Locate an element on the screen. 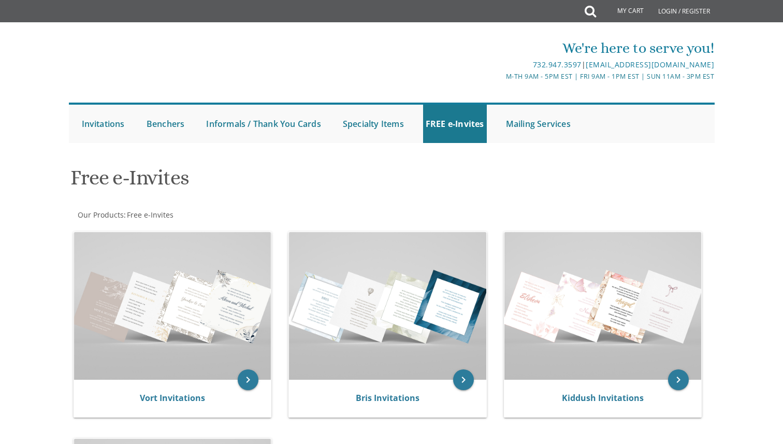  img: Bris Invitations is located at coordinates (388, 306).